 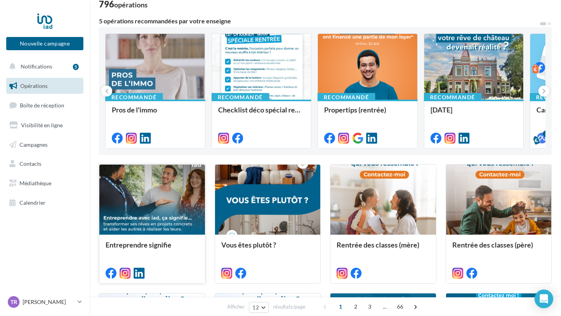 What do you see at coordinates (42, 105) in the screenshot?
I see `span: Boîte de réception` at bounding box center [42, 105].